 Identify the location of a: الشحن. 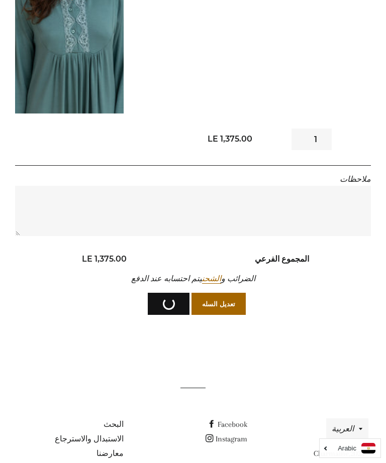
(211, 279).